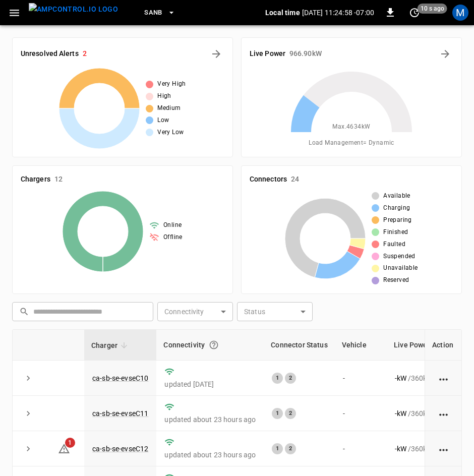  I want to click on h6: 2, so click(85, 54).